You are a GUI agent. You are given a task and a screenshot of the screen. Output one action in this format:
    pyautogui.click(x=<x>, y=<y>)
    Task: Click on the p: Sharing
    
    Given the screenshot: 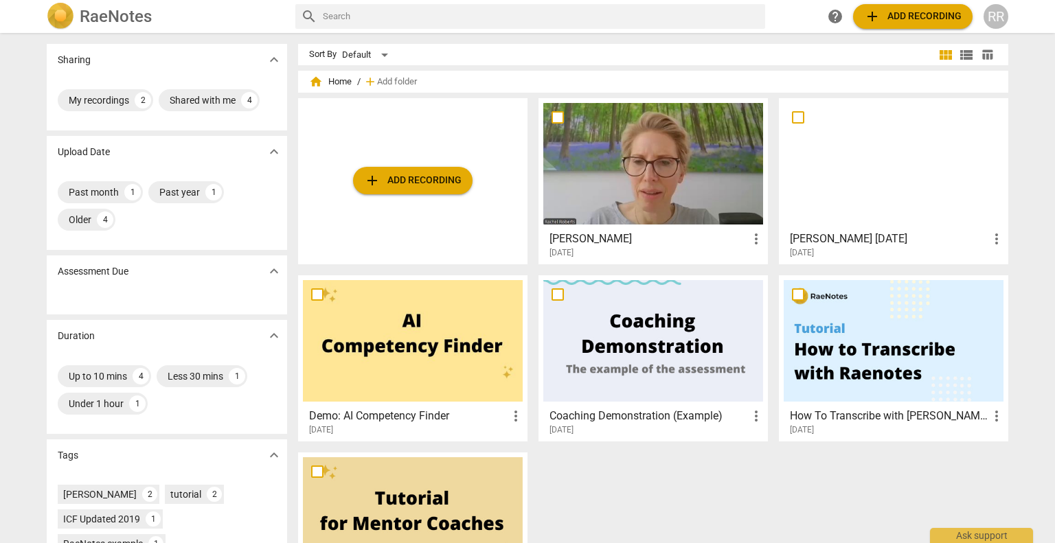 What is the action you would take?
    pyautogui.click(x=74, y=60)
    